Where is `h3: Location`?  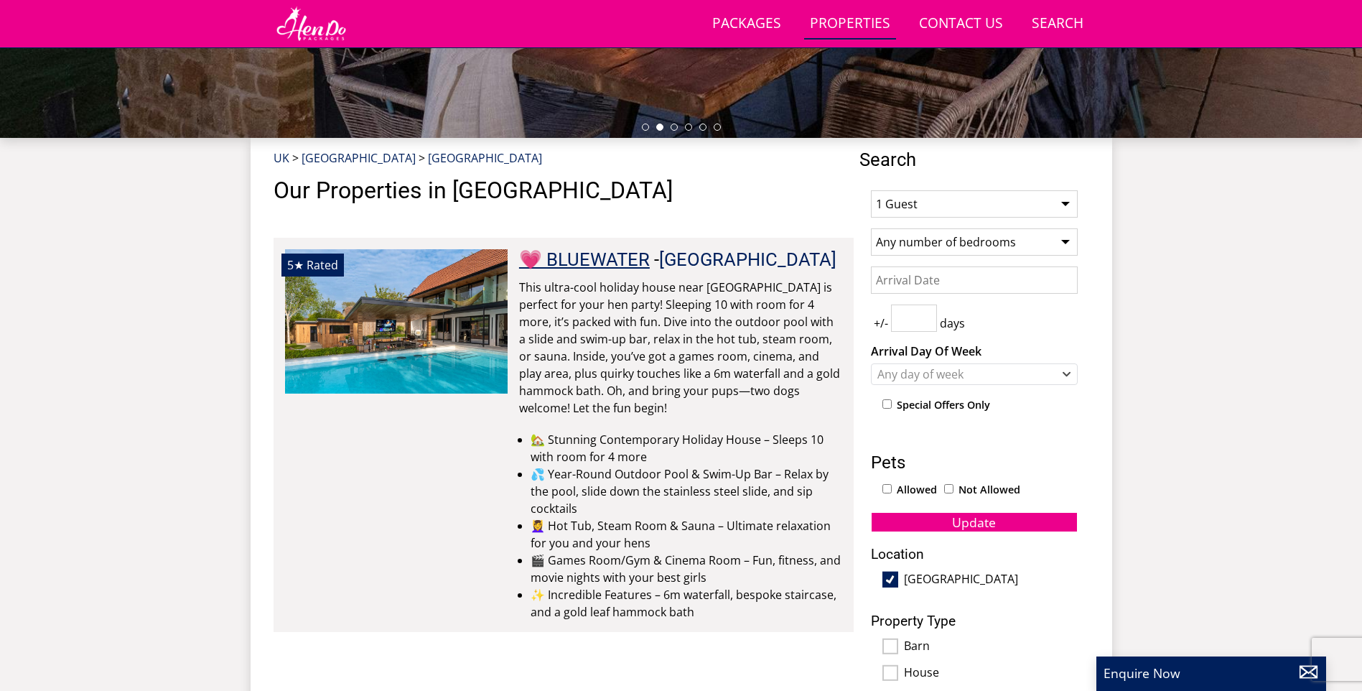
h3: Location is located at coordinates (974, 553).